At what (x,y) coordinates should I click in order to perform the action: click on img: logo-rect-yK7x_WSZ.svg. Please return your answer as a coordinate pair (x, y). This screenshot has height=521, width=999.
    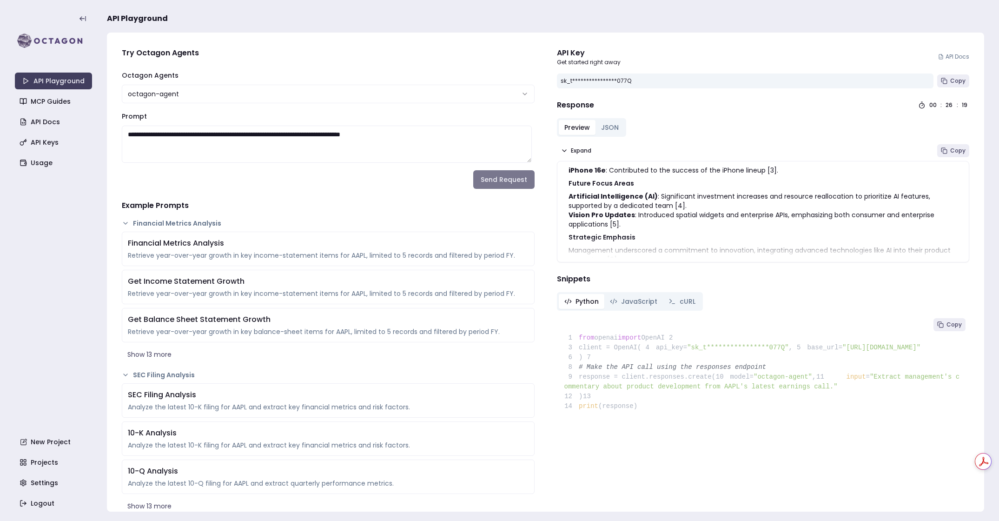
    Looking at the image, I should click on (53, 41).